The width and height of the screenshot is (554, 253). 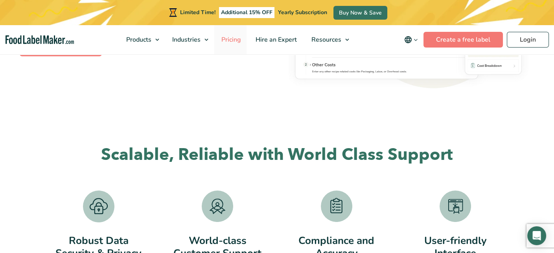 I want to click on a: Hire an Expert, so click(x=275, y=40).